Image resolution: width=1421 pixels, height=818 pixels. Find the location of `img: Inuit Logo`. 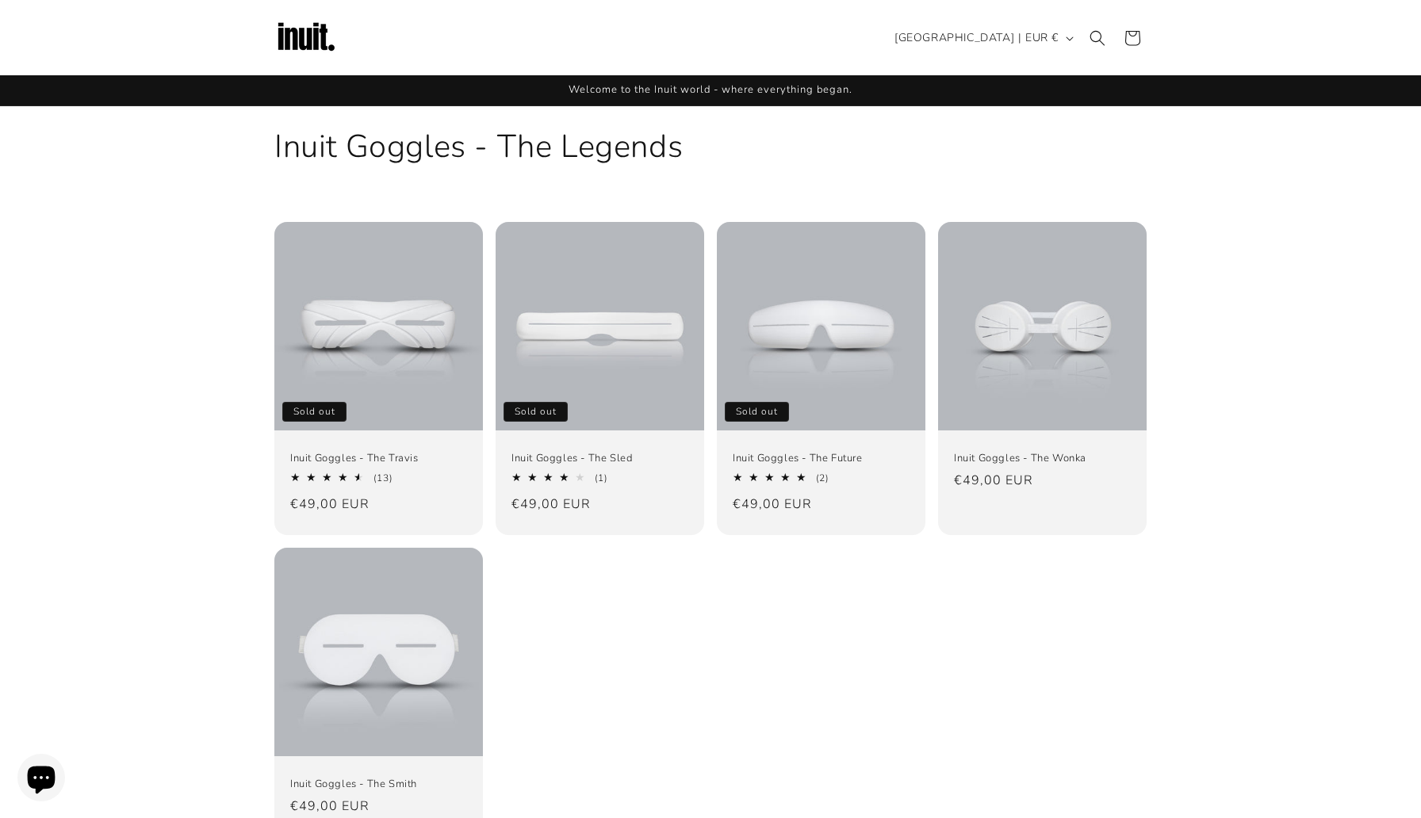

img: Inuit Logo is located at coordinates (306, 38).